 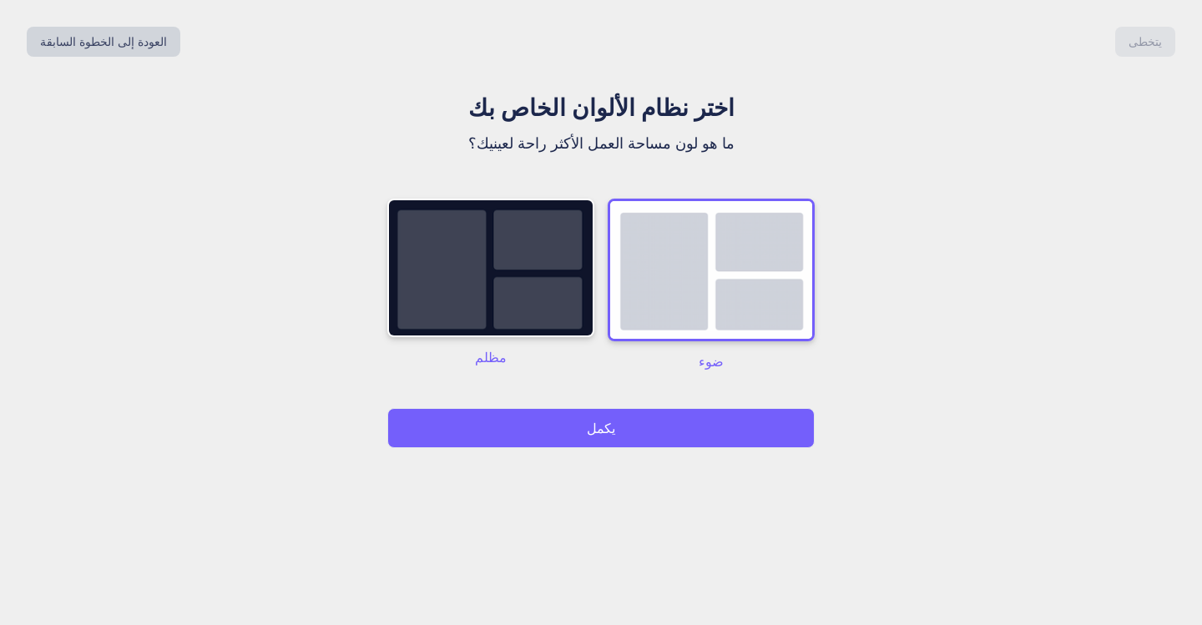 I want to click on button: يكمل, so click(x=601, y=428).